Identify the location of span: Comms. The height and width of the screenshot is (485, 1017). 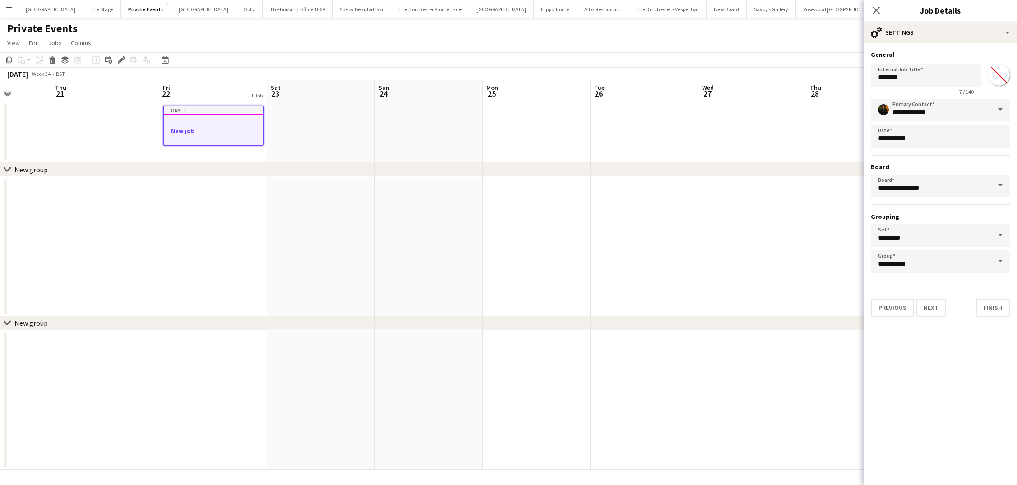
(81, 43).